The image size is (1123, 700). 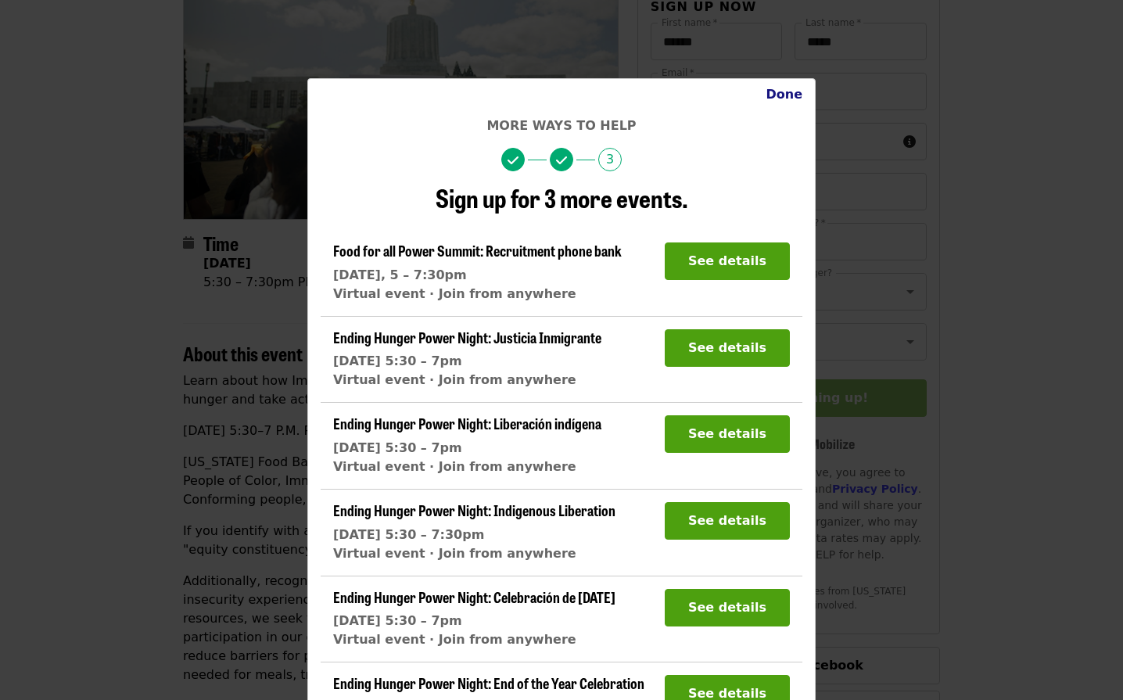 What do you see at coordinates (474, 510) in the screenshot?
I see `span: Ending Hunger Power Night: Indigenous Liberation` at bounding box center [474, 510].